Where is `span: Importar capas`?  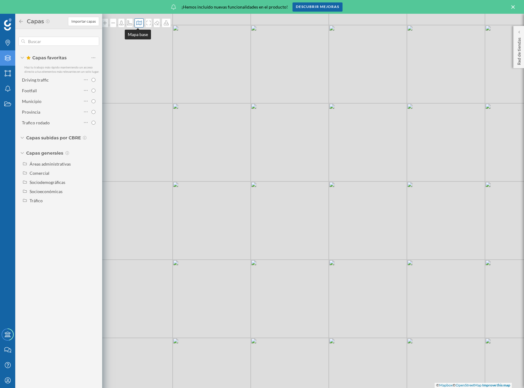
span: Importar capas is located at coordinates (84, 21).